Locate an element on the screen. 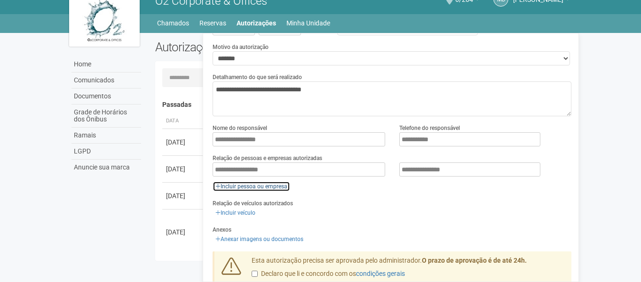 This screenshot has width=641, height=282. label: Relação de veículos autorizados is located at coordinates (252, 203).